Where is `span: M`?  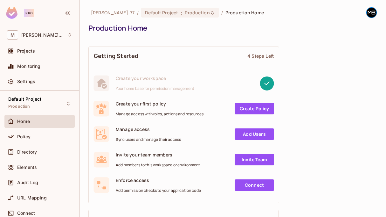 span: M is located at coordinates (12, 35).